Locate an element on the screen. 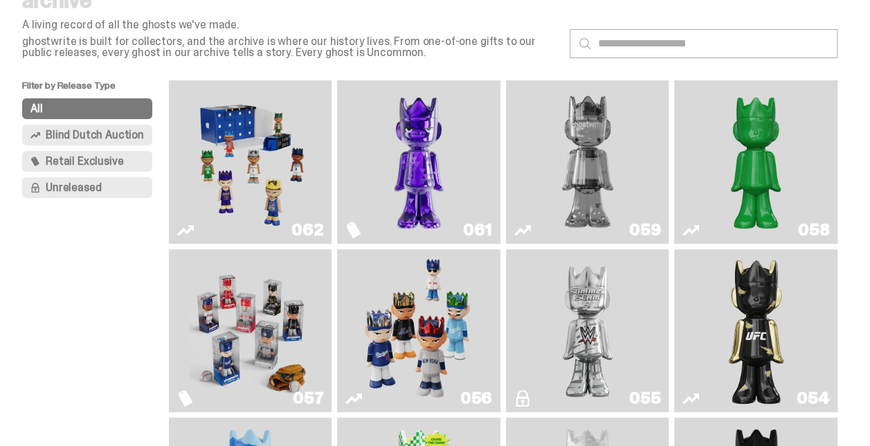 This screenshot has height=446, width=870. div: 055 is located at coordinates (644, 398).